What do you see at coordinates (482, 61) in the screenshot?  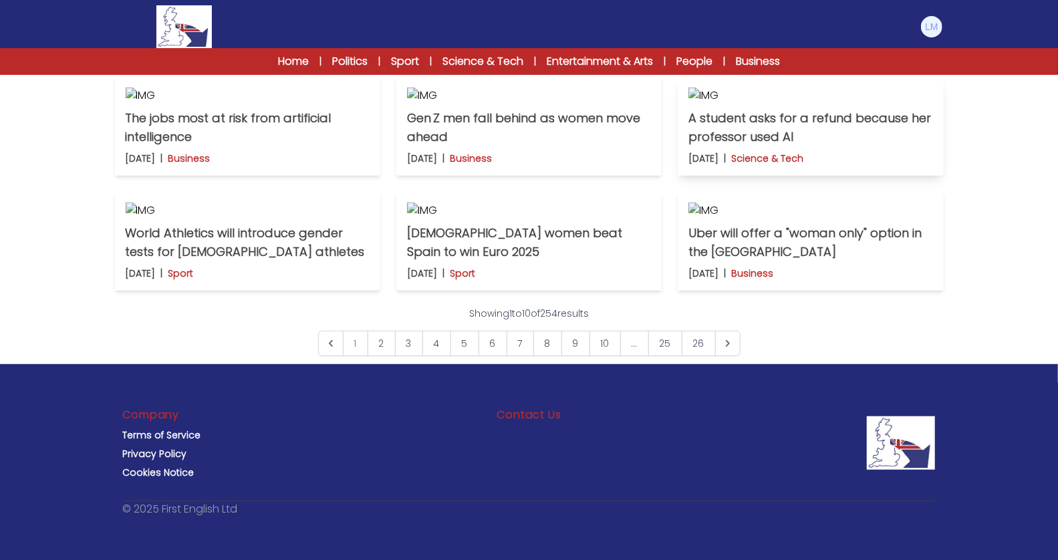 I see `a: Science & Tech` at bounding box center [482, 61].